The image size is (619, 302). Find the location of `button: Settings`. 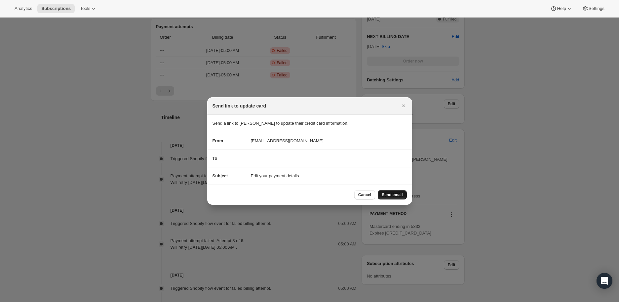

button: Settings is located at coordinates (593, 9).